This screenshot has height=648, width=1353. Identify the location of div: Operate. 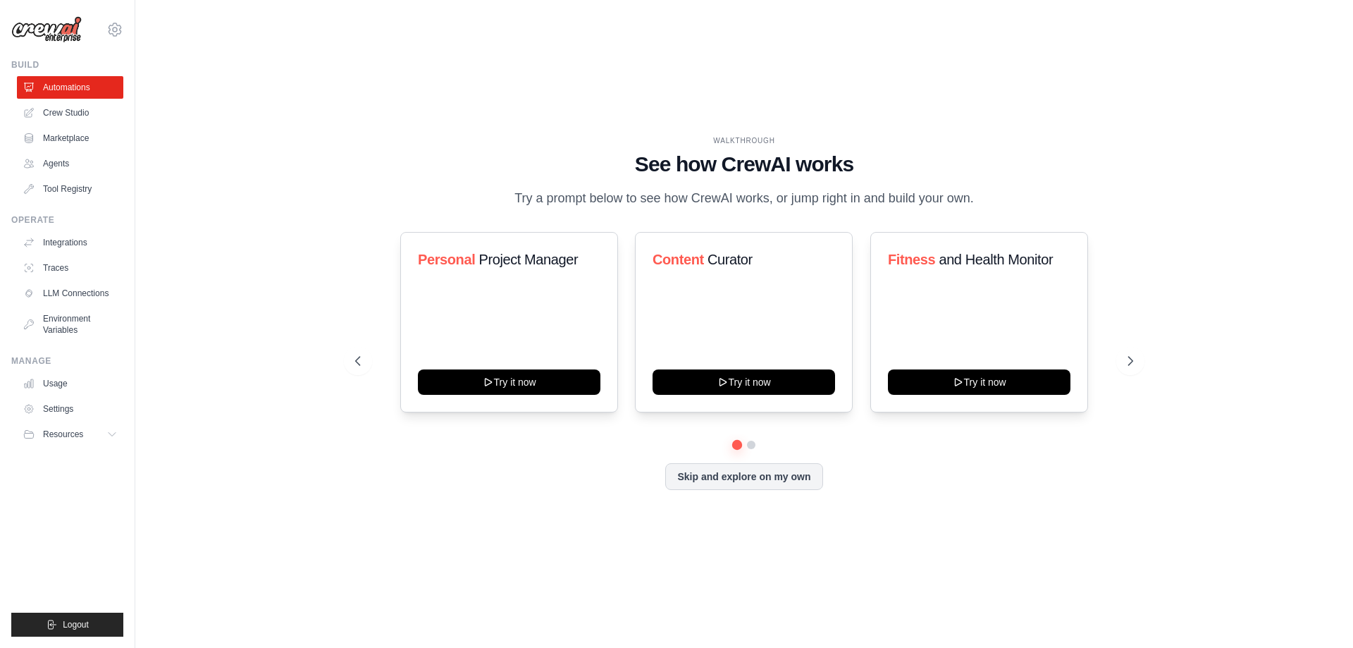
(67, 220).